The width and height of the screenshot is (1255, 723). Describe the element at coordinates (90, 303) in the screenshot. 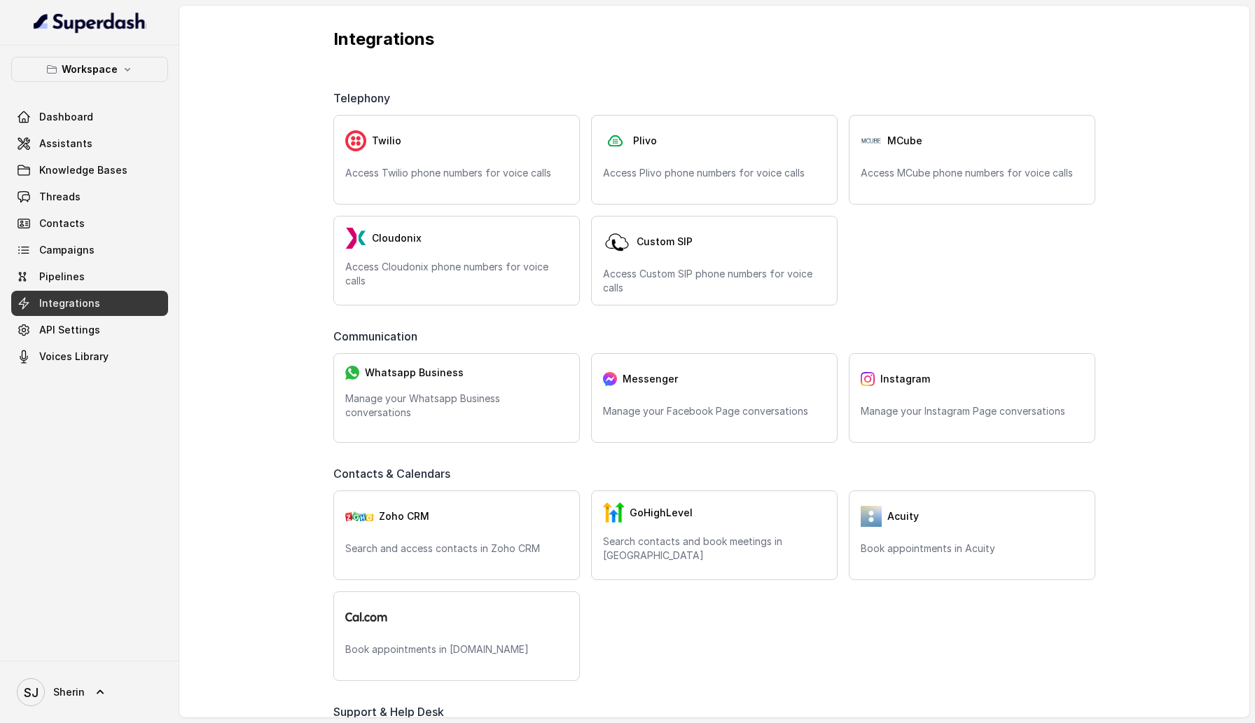

I see `a: Integrations` at that location.